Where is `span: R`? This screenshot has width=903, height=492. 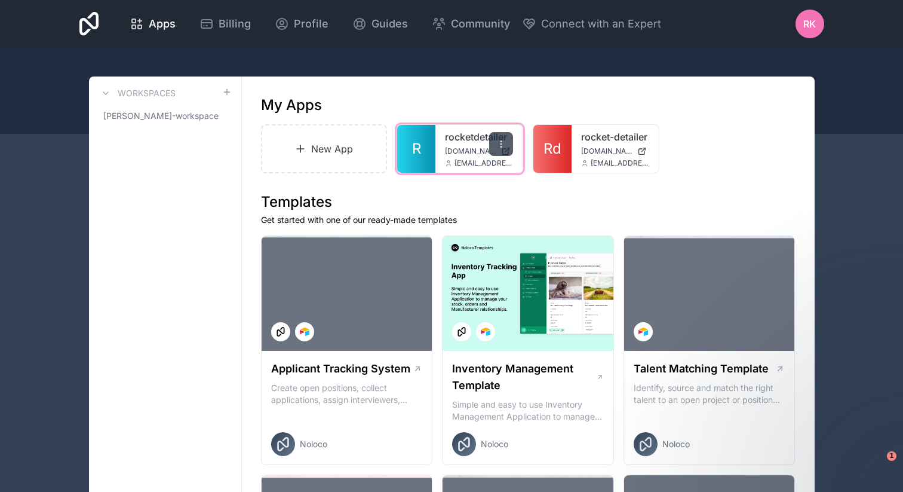 span: R is located at coordinates (416, 149).